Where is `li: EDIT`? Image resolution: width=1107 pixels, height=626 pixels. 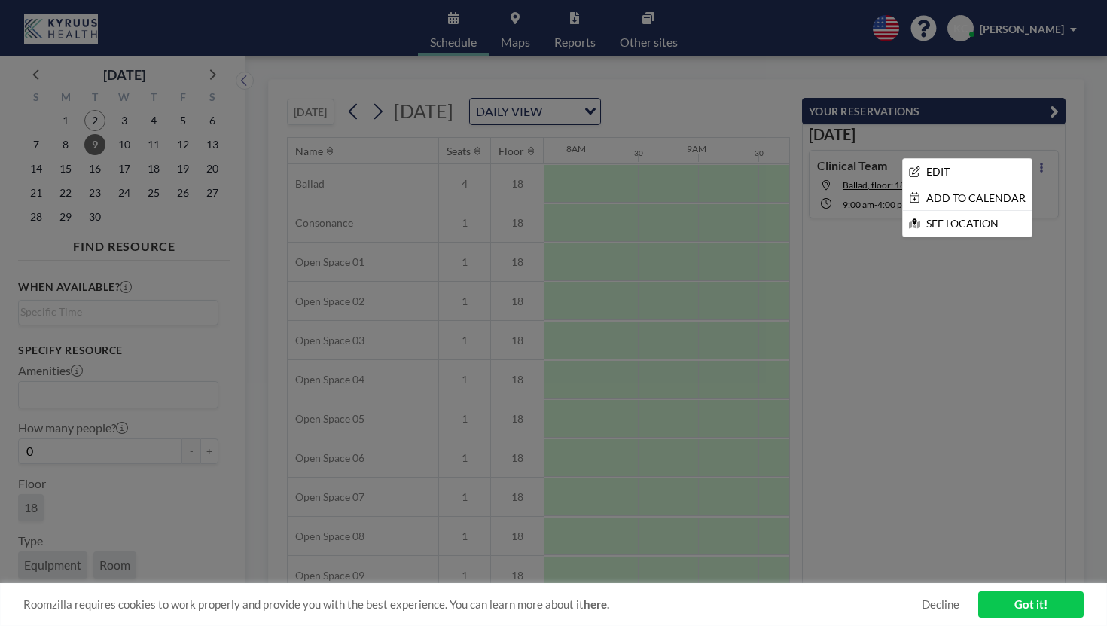 li: EDIT is located at coordinates (967, 172).